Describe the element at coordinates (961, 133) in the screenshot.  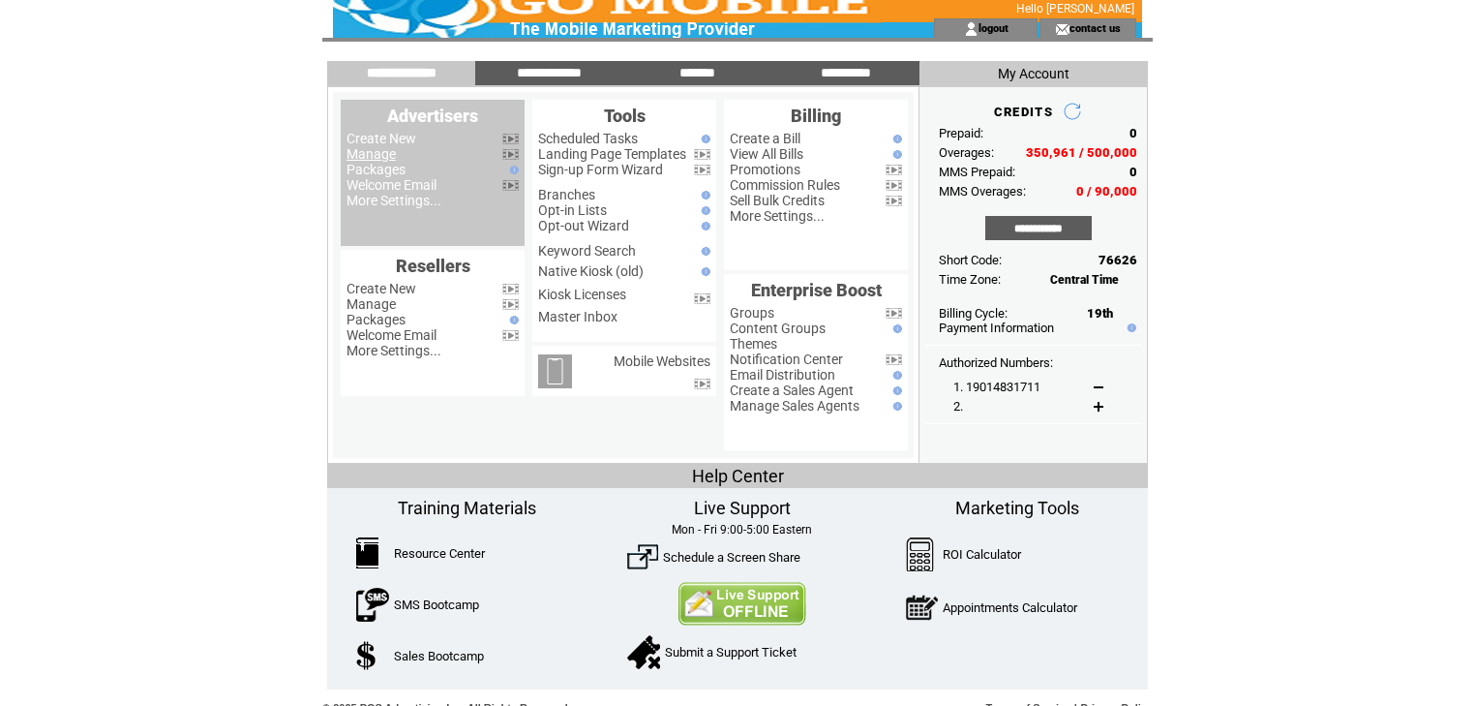
I see `span: Prepaid:` at that location.